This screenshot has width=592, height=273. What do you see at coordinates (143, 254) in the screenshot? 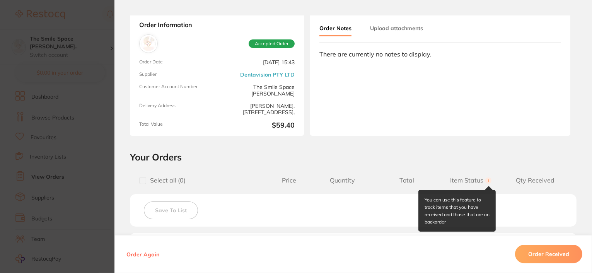
I see `button: Order Again` at bounding box center [143, 254].